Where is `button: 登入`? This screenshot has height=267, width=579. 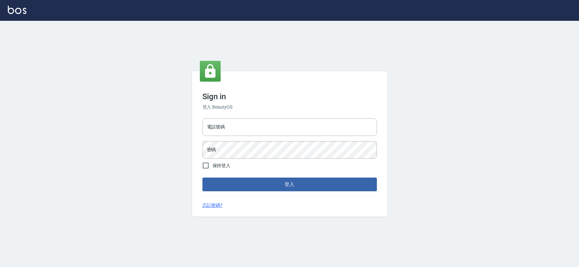 button: 登入 is located at coordinates (290, 184).